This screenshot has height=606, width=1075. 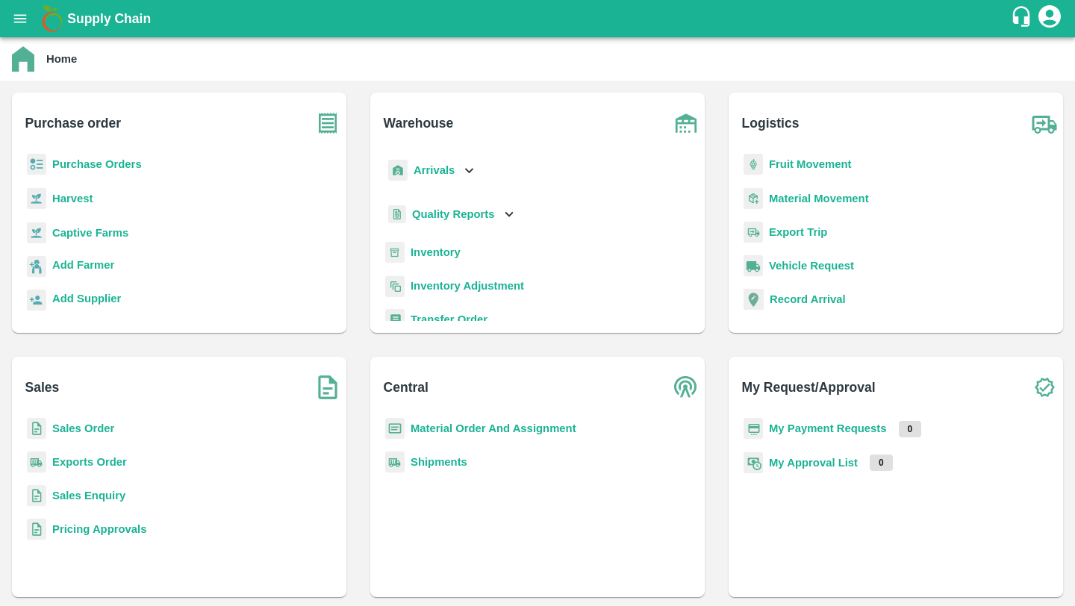 I want to click on a: Exports Order, so click(x=90, y=462).